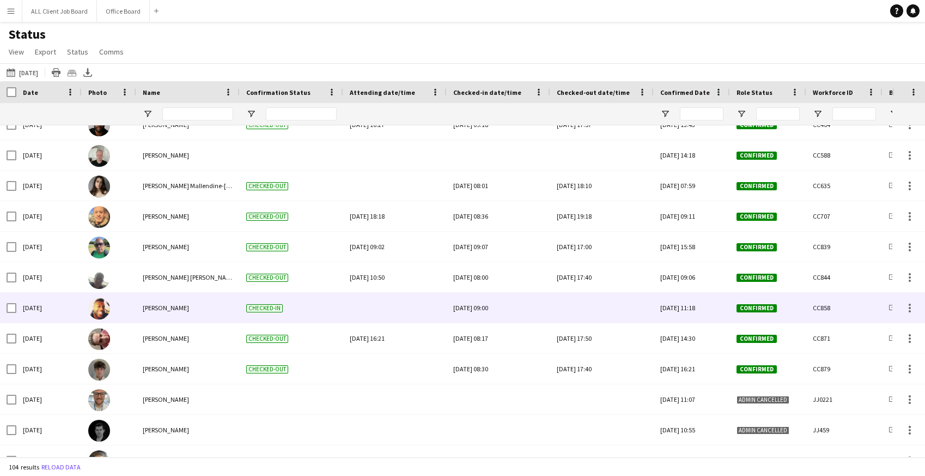  I want to click on div: CC839, so click(845, 246).